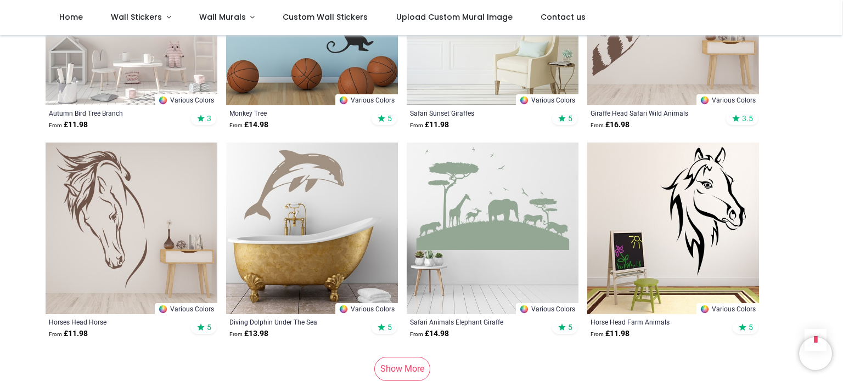 This screenshot has height=381, width=843. Describe the element at coordinates (295, 322) in the screenshot. I see `a: Diving Dolphin Under The Sea` at that location.